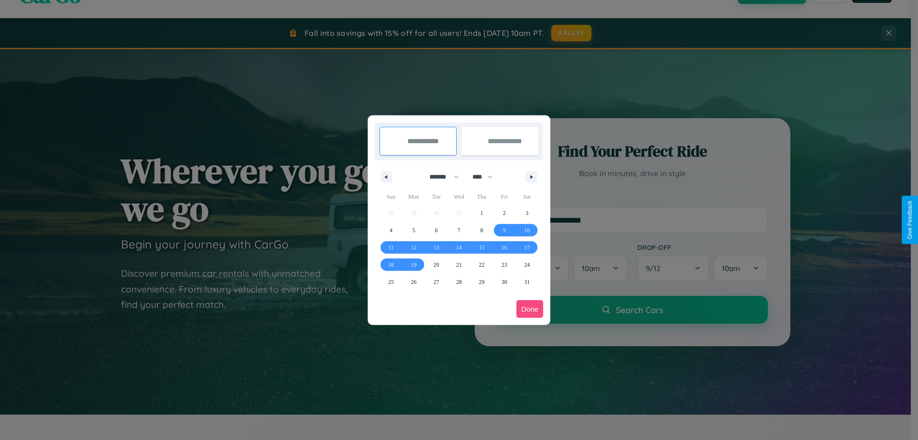  What do you see at coordinates (504, 197) in the screenshot?
I see `span: Fri` at bounding box center [504, 197].